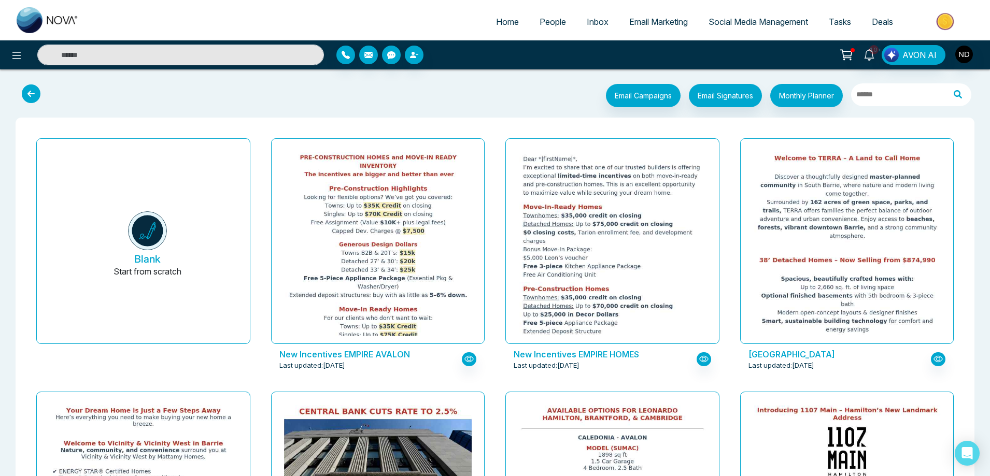 The height and width of the screenshot is (476, 990). What do you see at coordinates (553, 22) in the screenshot?
I see `a: People` at bounding box center [553, 22].